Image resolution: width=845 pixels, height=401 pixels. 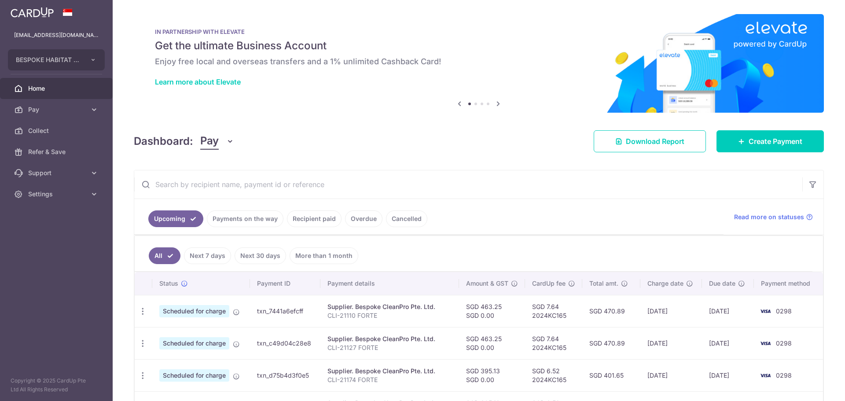 What do you see at coordinates (48, 60) in the screenshot?
I see `span: BESPOKE HABITAT FORTE PTE. LTD.` at bounding box center [48, 60].